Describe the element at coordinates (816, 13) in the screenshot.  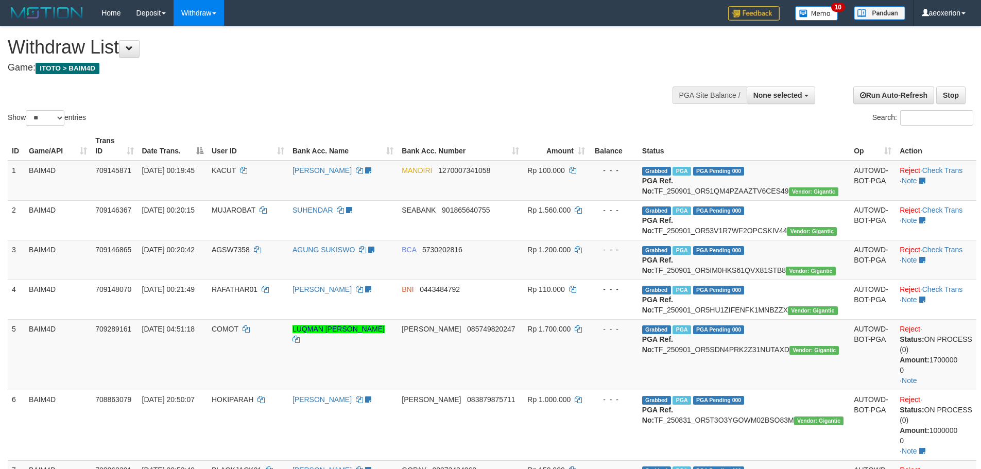
I see `img: Button%20Memo.svg` at that location.